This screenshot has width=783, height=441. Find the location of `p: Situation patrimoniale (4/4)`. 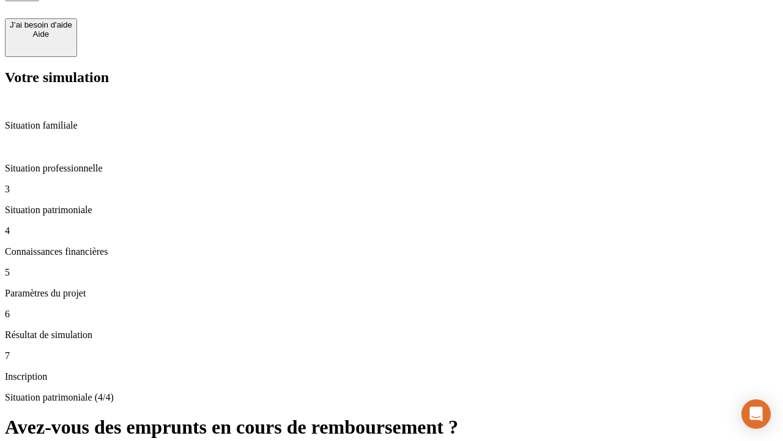

p: Situation patrimoniale (4/4) is located at coordinates (392, 397).